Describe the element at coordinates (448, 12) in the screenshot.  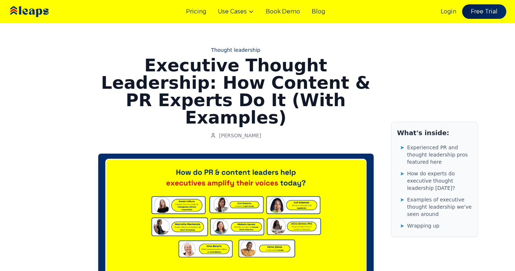
I see `a: Login` at that location.